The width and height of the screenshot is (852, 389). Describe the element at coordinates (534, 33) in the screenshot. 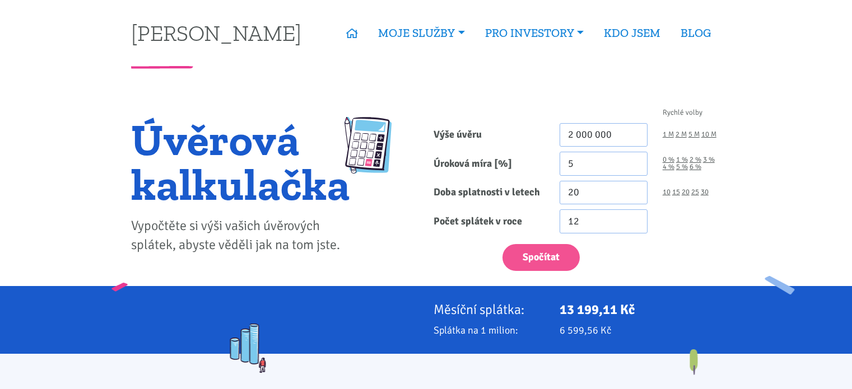

I see `a: PRO INVESTORY` at that location.